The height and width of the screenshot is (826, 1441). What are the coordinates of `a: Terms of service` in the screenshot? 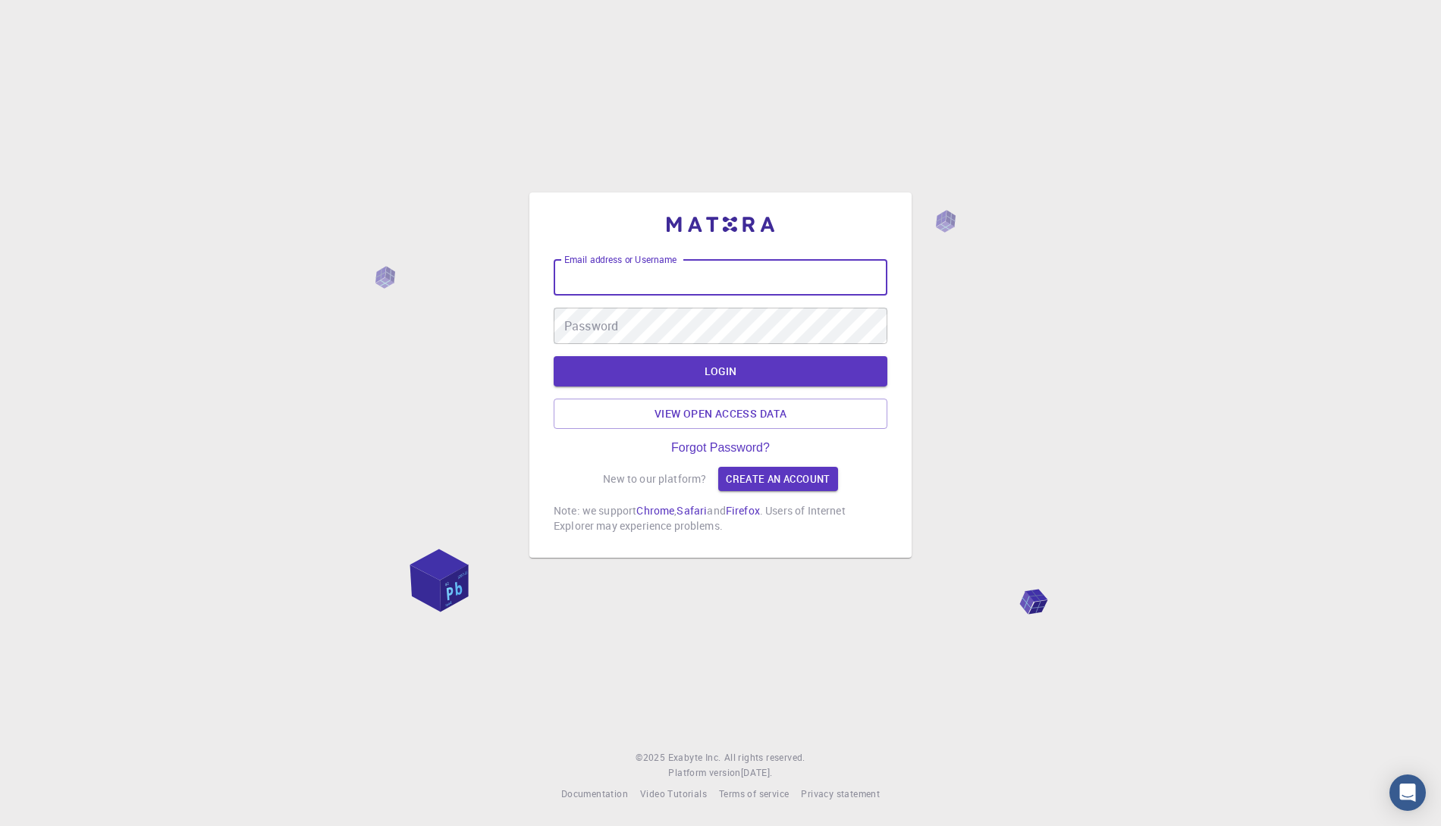 It's located at (754, 795).